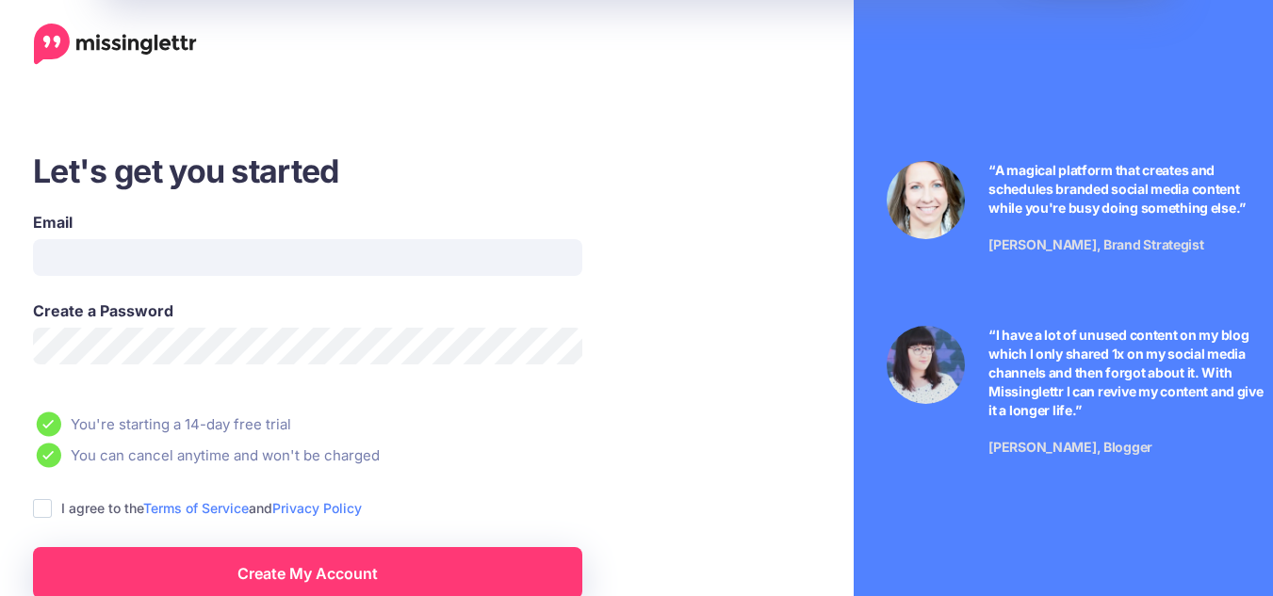 This screenshot has height=596, width=1273. I want to click on a: Terms of Service, so click(196, 508).